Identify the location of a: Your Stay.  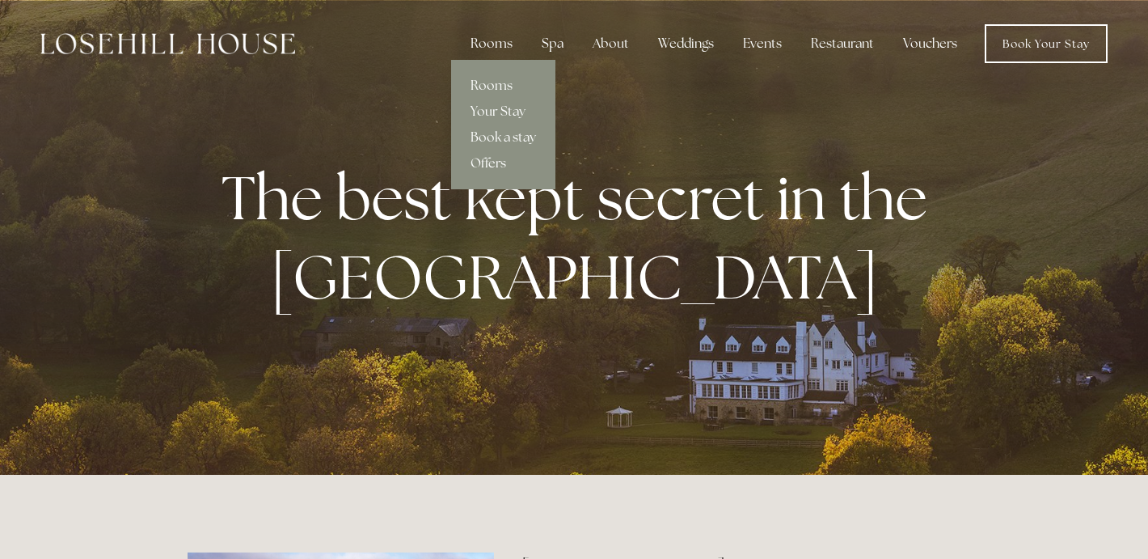
(503, 112).